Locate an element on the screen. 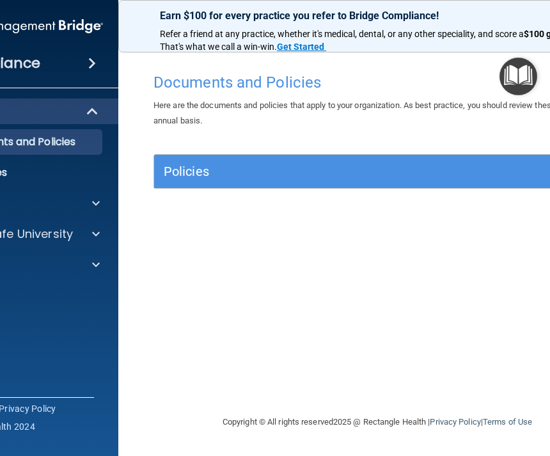 This screenshot has height=456, width=550. h5: Policies is located at coordinates (322, 171).